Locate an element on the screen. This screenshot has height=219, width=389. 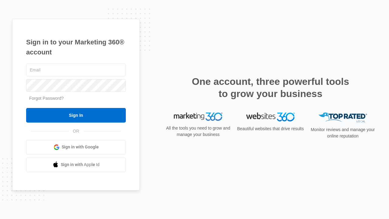
input: Email is located at coordinates (76, 70).